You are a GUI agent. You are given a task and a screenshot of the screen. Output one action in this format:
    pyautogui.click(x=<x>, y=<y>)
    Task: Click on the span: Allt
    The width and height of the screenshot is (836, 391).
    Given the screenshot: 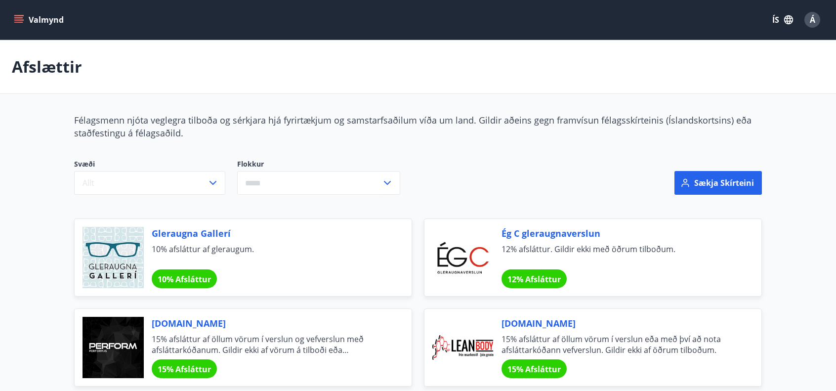 What is the action you would take?
    pyautogui.click(x=88, y=183)
    